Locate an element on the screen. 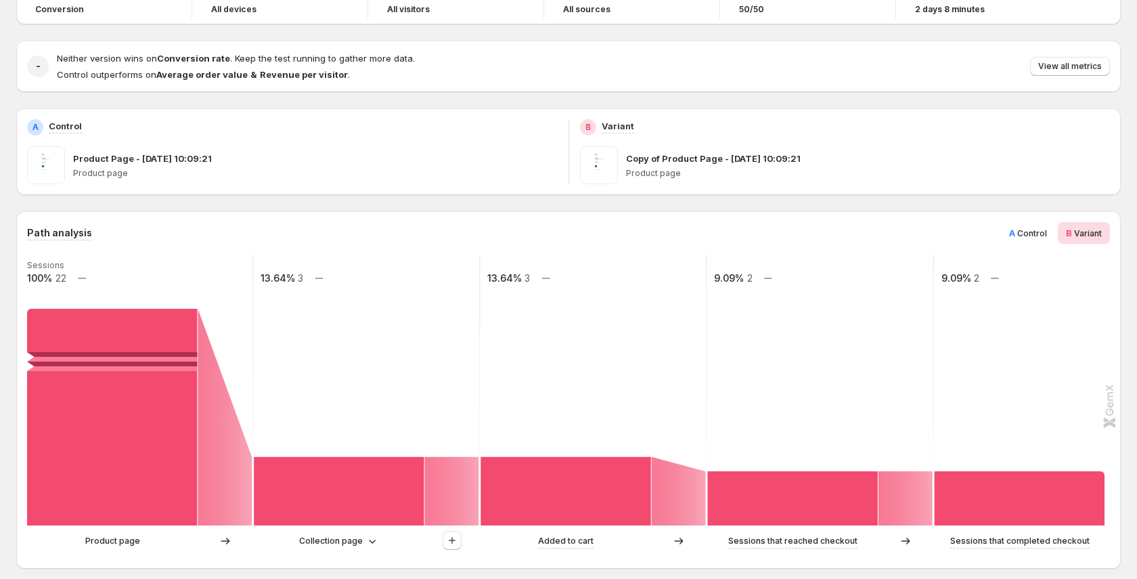 This screenshot has width=1137, height=579. p: Added to cart is located at coordinates (566, 541).